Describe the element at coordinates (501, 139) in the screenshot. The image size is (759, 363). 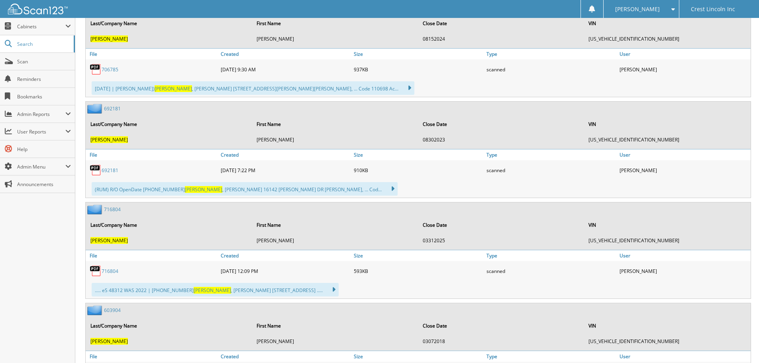
I see `td: 08302023` at that location.